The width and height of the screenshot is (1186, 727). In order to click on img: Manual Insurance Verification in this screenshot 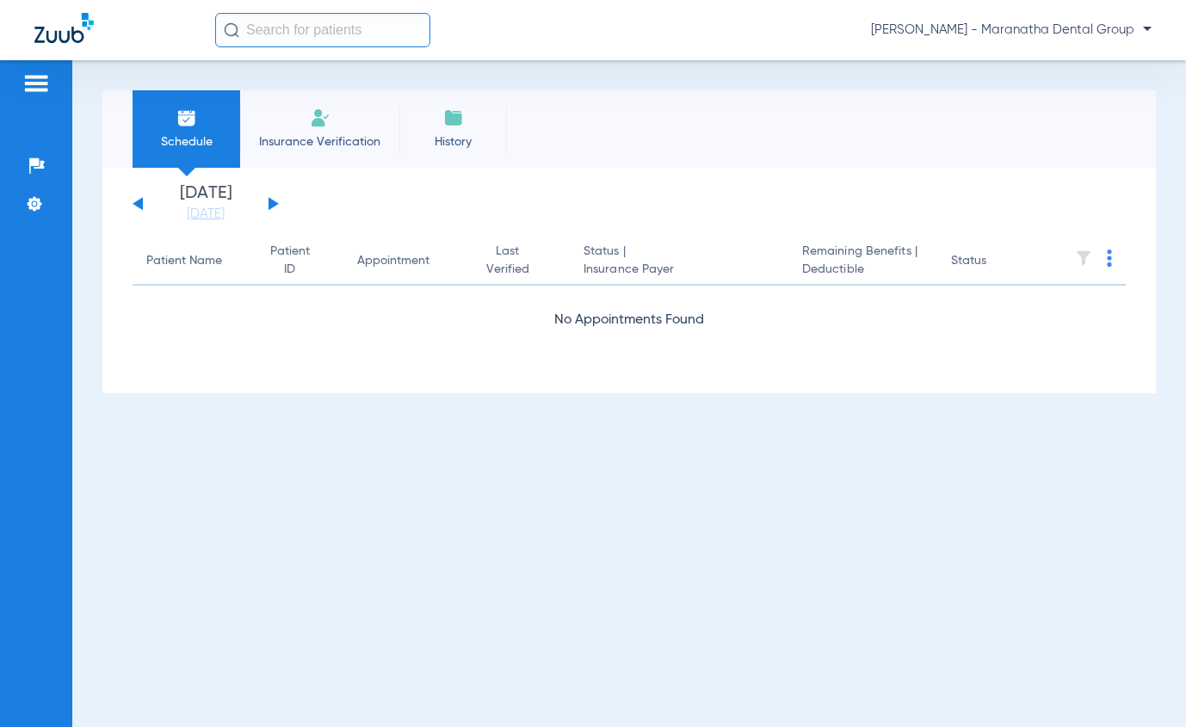, I will do `click(320, 118)`.